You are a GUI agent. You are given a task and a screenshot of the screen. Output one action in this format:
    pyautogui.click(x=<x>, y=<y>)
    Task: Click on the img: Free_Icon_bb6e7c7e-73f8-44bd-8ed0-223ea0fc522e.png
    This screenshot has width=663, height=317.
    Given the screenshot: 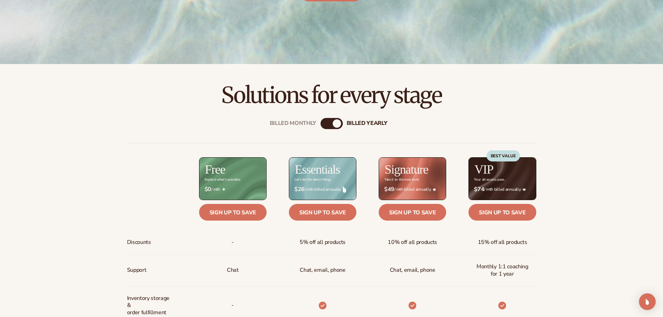 What is the action you would take?
    pyautogui.click(x=224, y=189)
    